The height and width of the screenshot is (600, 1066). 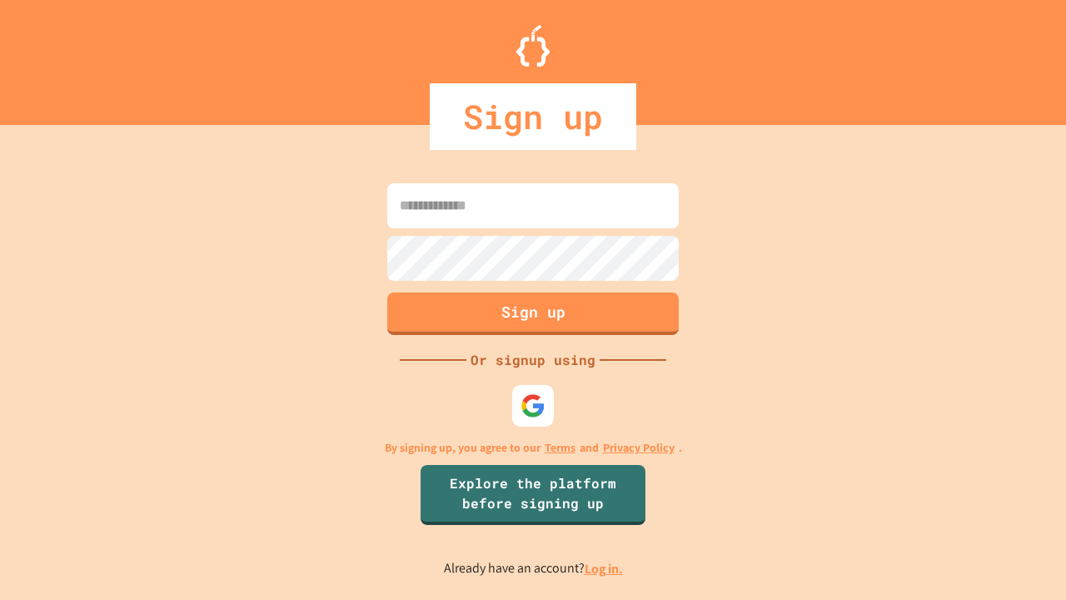 What do you see at coordinates (533, 313) in the screenshot?
I see `button: Sign up` at bounding box center [533, 313].